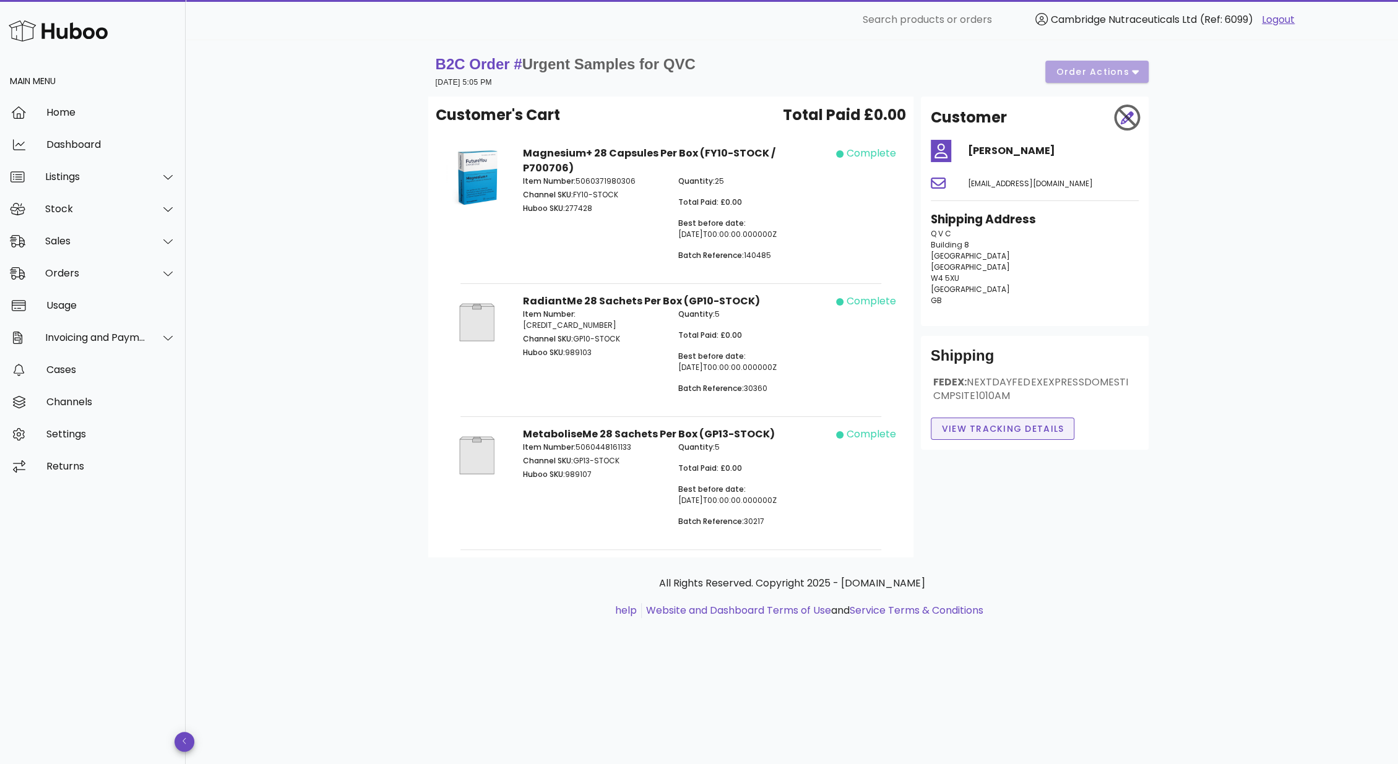  What do you see at coordinates (748, 522) in the screenshot?
I see `p: 30217` at bounding box center [748, 522].